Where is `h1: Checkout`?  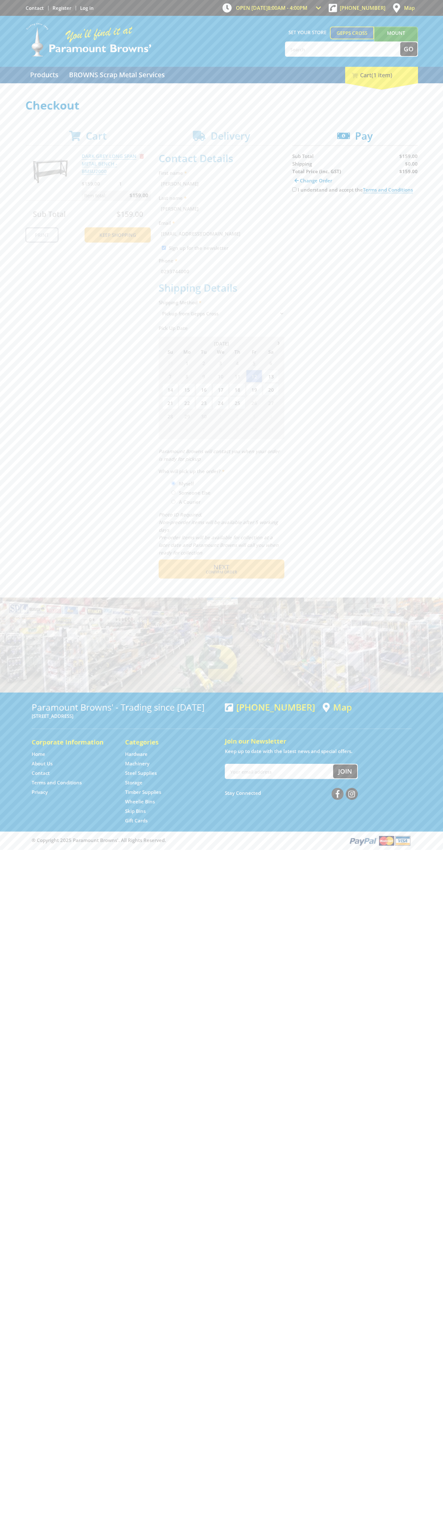 h1: Checkout is located at coordinates (222, 105).